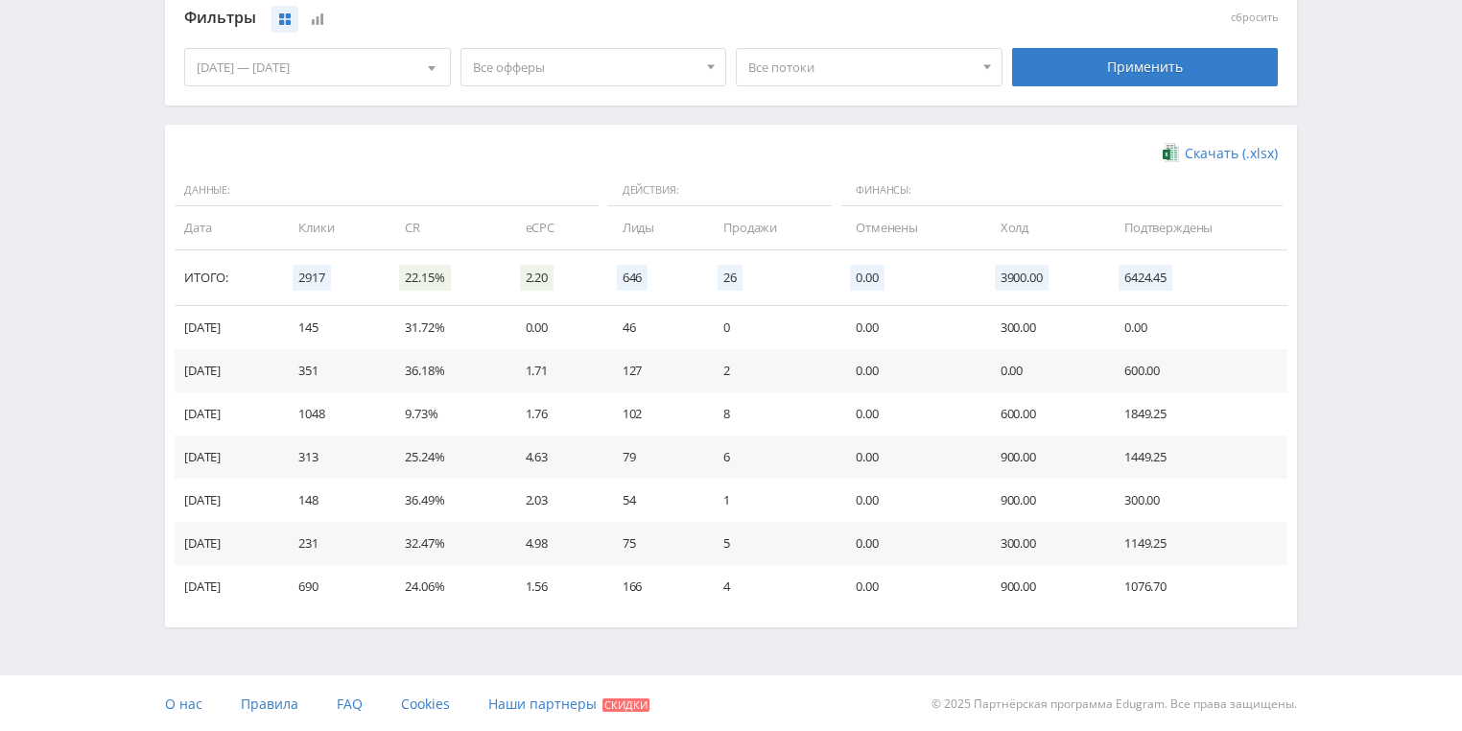  I want to click on td: 46, so click(653, 327).